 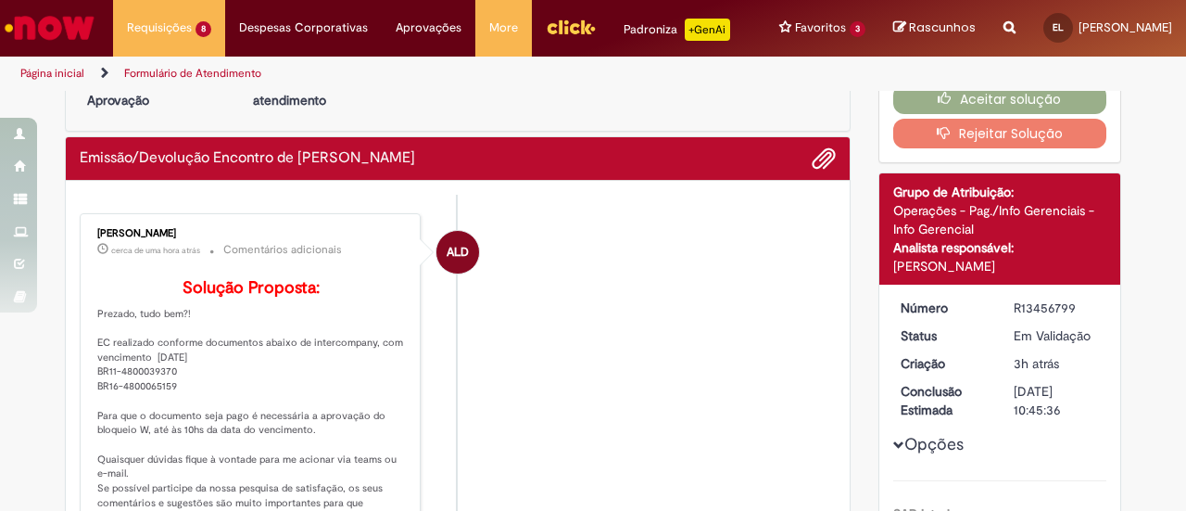 I want to click on span: 8, so click(x=203, y=29).